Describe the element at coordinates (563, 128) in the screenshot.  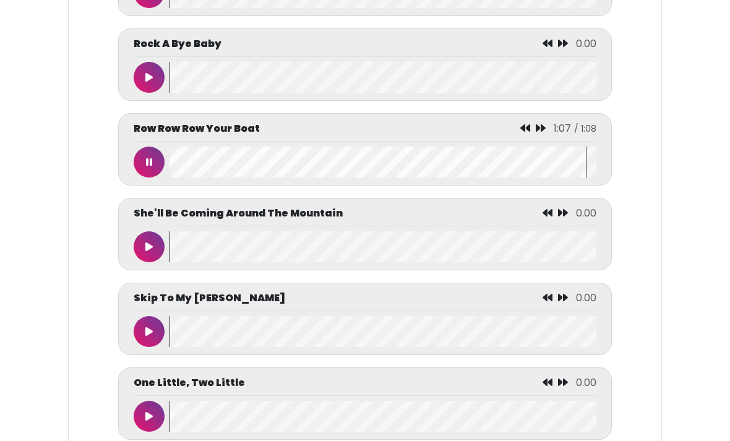
I see `span: 1:07` at that location.